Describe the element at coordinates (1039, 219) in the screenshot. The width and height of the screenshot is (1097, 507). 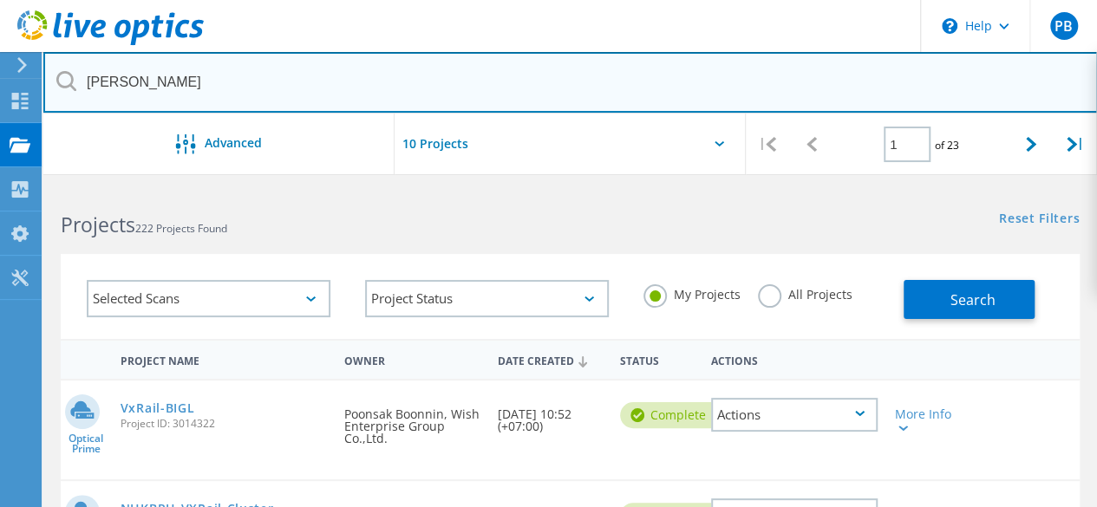
I see `a: Reset Filters` at that location.